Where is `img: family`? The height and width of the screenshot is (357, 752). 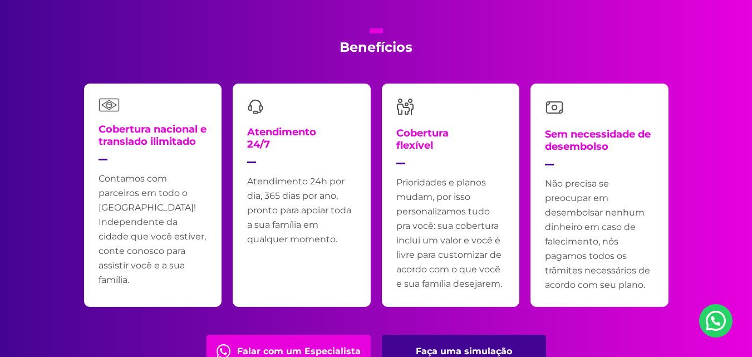
img: family is located at coordinates (405, 107).